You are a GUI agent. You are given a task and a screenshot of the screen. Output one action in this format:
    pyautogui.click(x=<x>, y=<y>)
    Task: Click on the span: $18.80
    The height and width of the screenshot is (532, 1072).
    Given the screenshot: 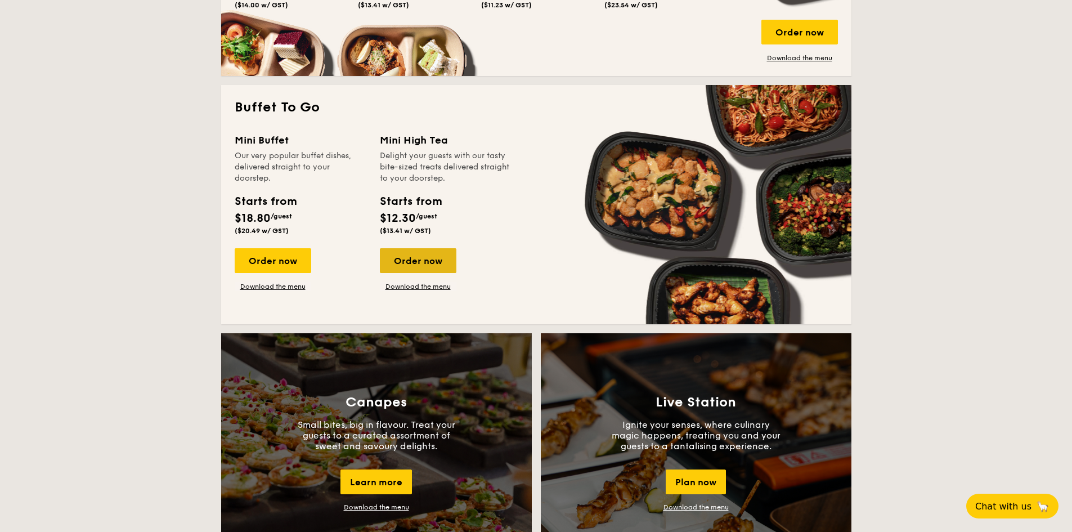 What is the action you would take?
    pyautogui.click(x=253, y=218)
    